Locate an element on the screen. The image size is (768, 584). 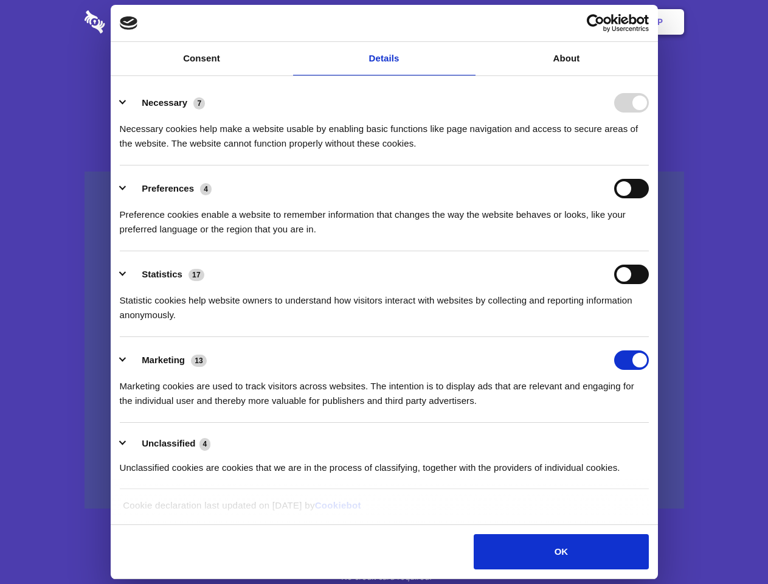
div: Statistic cookies help website owners to understand how visitors interact with websites by collec... is located at coordinates (385, 303).